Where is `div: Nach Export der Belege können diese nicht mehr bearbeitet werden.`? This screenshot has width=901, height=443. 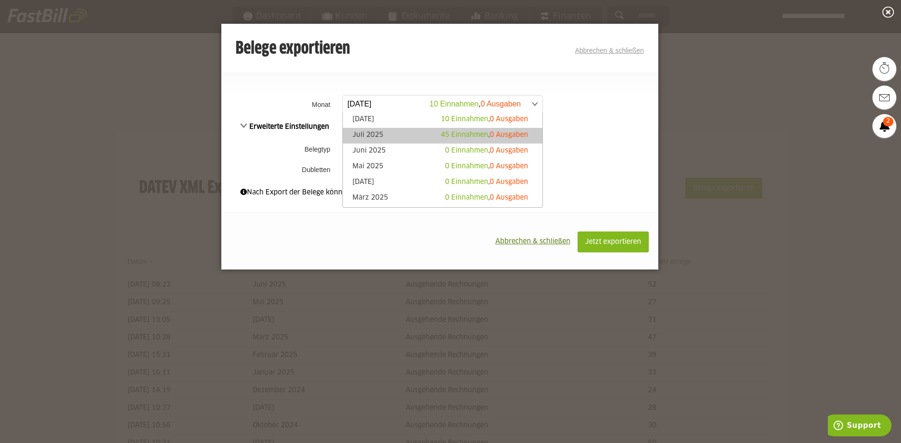 div: Nach Export der Belege können diese nicht mehr bearbeitet werden. is located at coordinates (440, 192).